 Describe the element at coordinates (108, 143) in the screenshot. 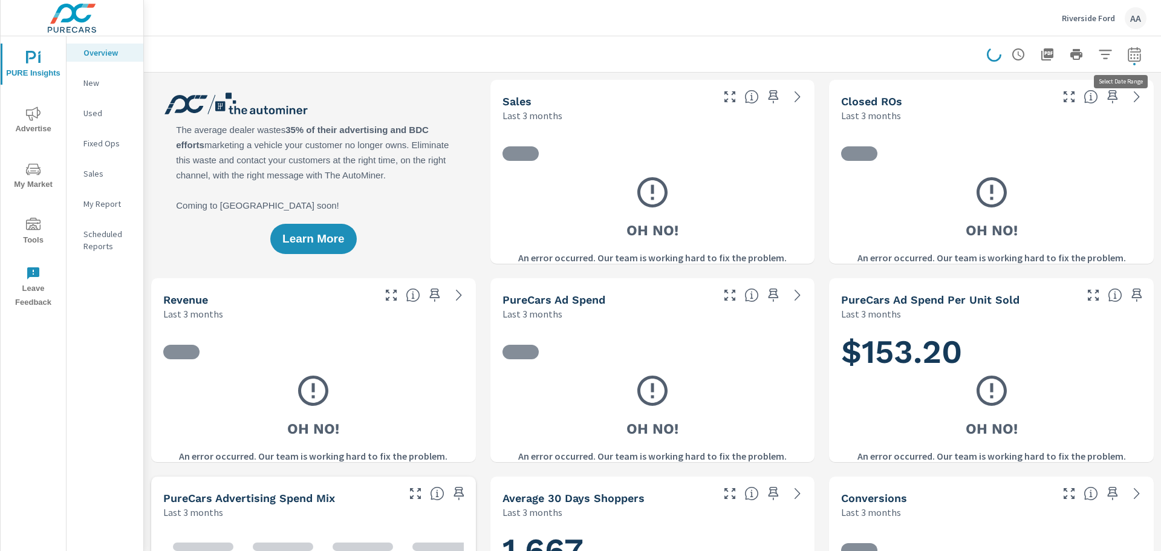

I see `p: Fixed Ops` at that location.